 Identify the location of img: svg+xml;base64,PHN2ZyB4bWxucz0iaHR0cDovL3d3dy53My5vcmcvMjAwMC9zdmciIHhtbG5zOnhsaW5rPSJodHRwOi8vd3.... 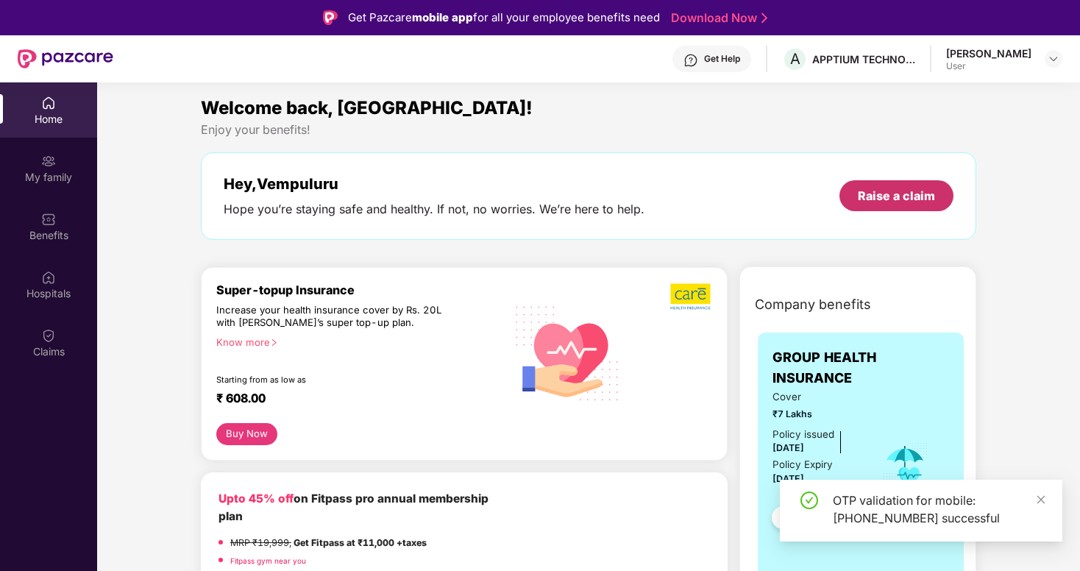
(567, 352).